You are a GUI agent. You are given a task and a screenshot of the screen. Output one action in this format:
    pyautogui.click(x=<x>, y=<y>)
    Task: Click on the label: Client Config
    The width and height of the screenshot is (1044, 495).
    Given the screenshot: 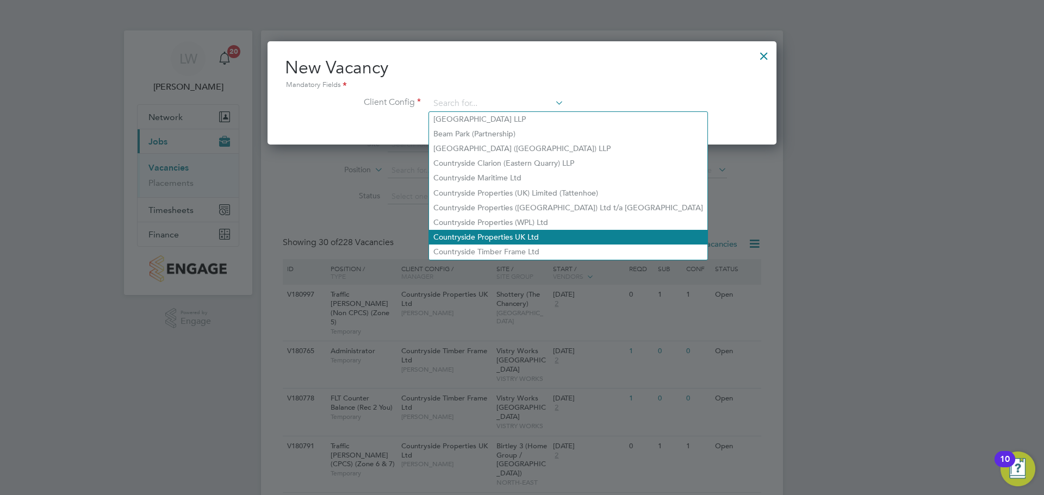 What is the action you would take?
    pyautogui.click(x=353, y=102)
    